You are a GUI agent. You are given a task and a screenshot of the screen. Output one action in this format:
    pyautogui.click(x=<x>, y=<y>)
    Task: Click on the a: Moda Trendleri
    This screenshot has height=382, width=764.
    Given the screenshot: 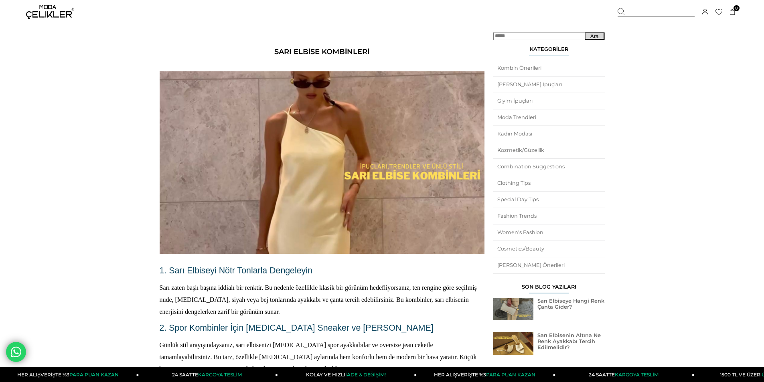 What is the action you would take?
    pyautogui.click(x=549, y=118)
    